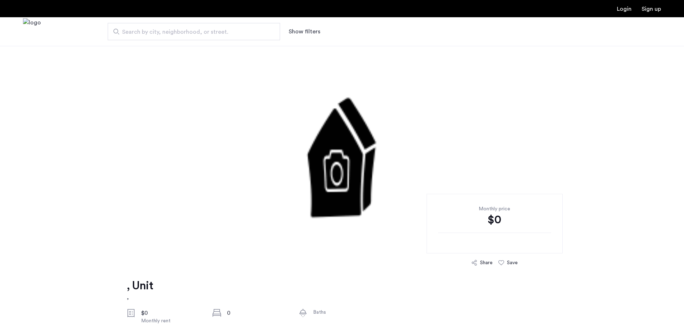  I want to click on h1: , Unit, so click(140, 286).